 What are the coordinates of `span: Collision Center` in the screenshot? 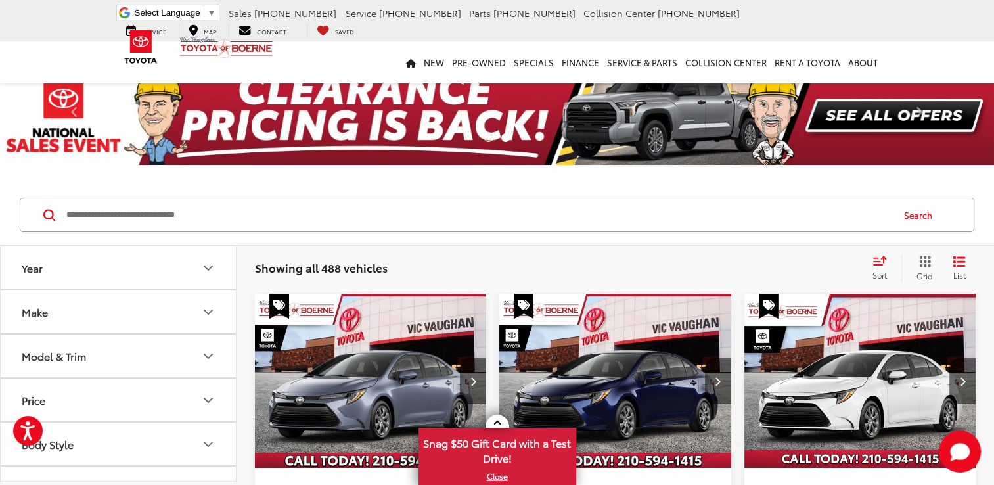 It's located at (619, 13).